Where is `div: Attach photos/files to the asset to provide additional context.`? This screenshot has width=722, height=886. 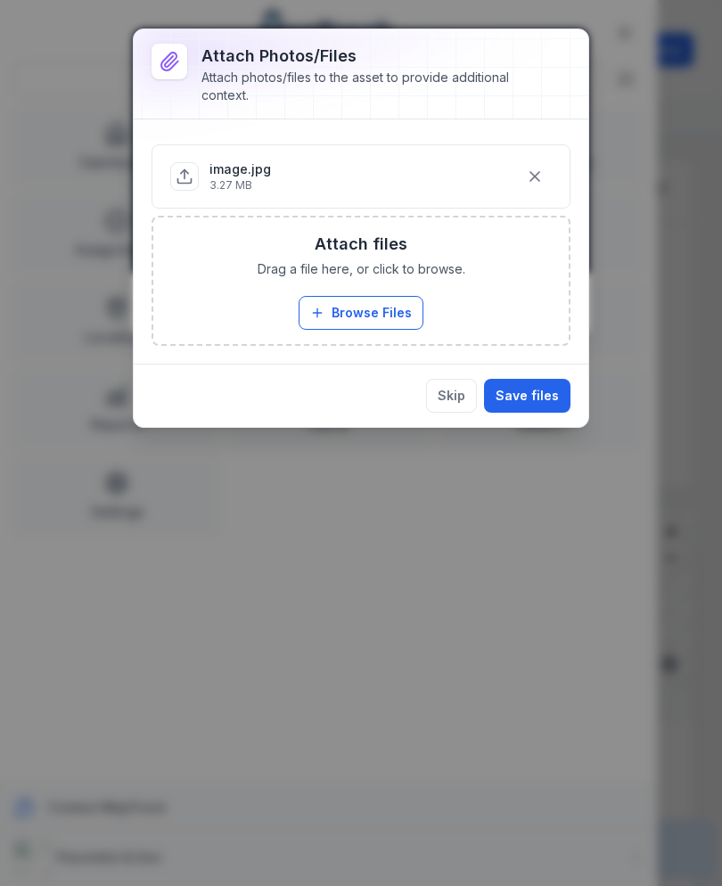 div: Attach photos/files to the asset to provide additional context. is located at coordinates (372, 86).